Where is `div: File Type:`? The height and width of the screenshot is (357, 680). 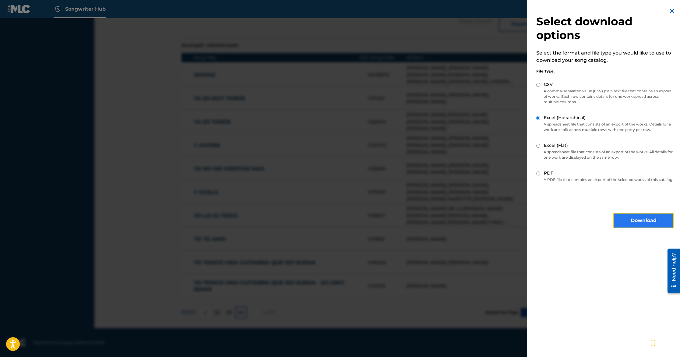
div: File Type: is located at coordinates (605, 71).